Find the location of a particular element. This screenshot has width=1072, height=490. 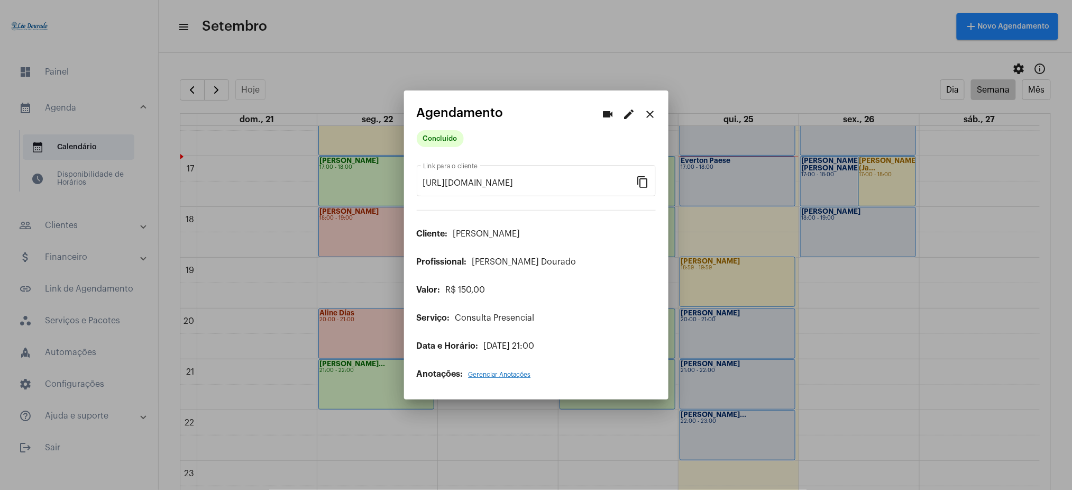

span: Agendamento is located at coordinates (460, 113).